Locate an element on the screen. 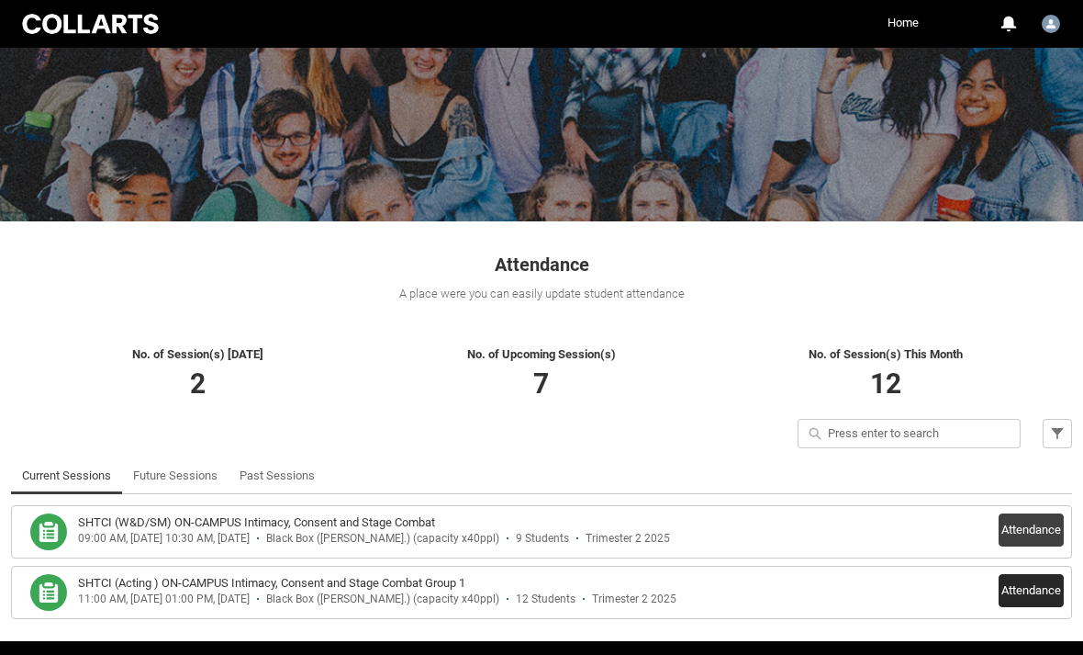  span: No. of Upcoming Session(s) is located at coordinates (542, 353).